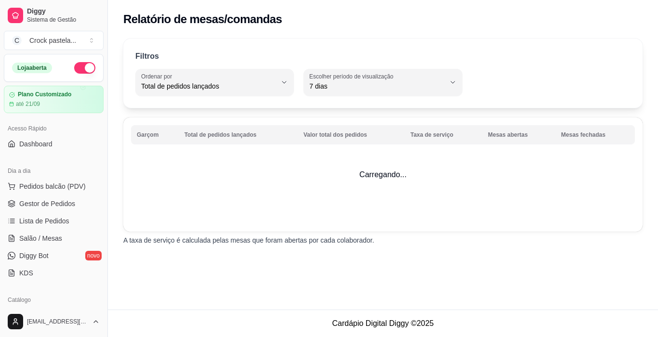 Image resolution: width=658 pixels, height=337 pixels. What do you see at coordinates (54, 144) in the screenshot?
I see `a: Dashboard` at bounding box center [54, 144].